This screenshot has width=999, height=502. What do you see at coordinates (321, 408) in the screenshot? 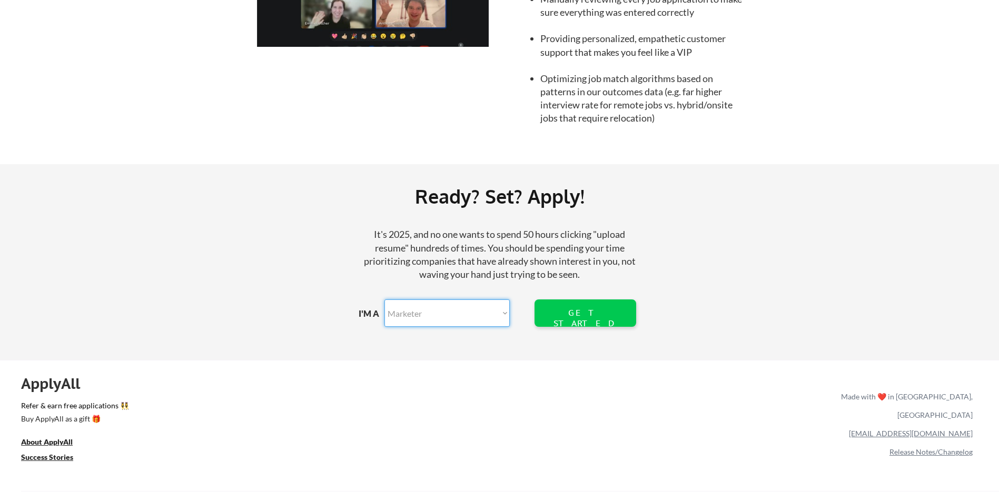
I see `a: Refer & earn free applications 👯‍♀️` at bounding box center [321, 408].